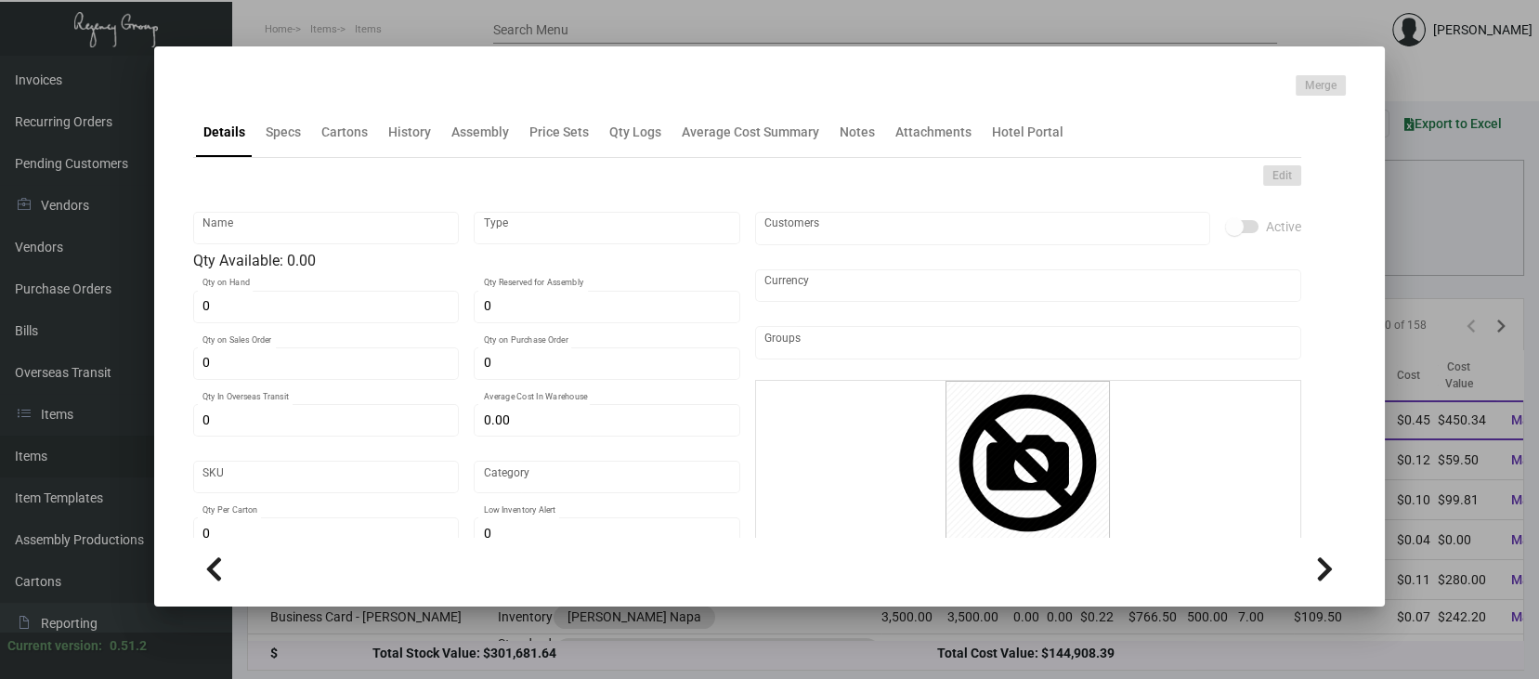 The height and width of the screenshot is (679, 1539). I want to click on div: 0.51.2, so click(128, 646).